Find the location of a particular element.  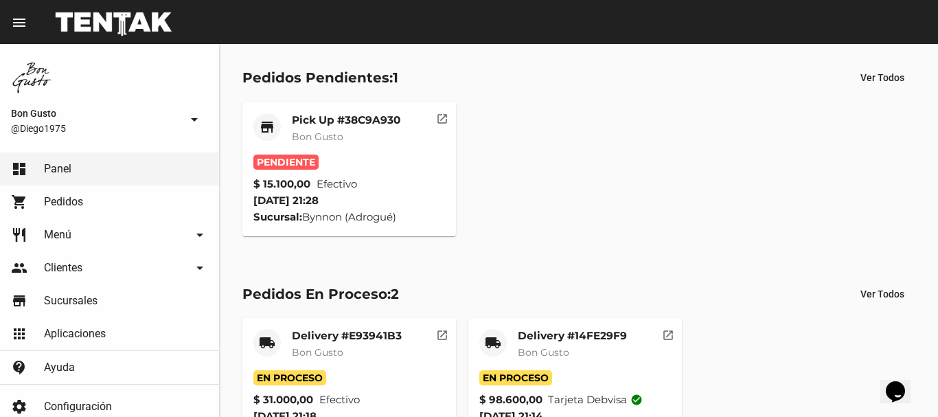

div: Bynnon (Adrogué) is located at coordinates (349, 217).